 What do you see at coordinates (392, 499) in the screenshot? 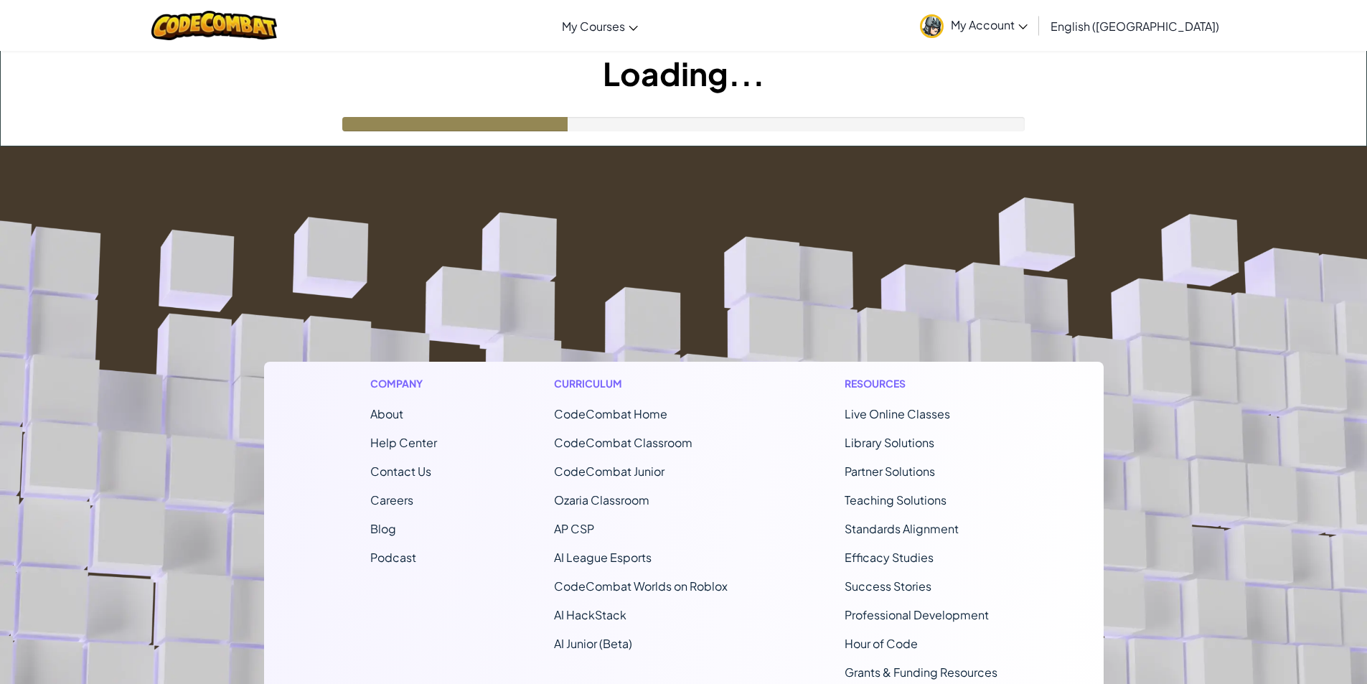
I see `a: Careers` at bounding box center [392, 499].